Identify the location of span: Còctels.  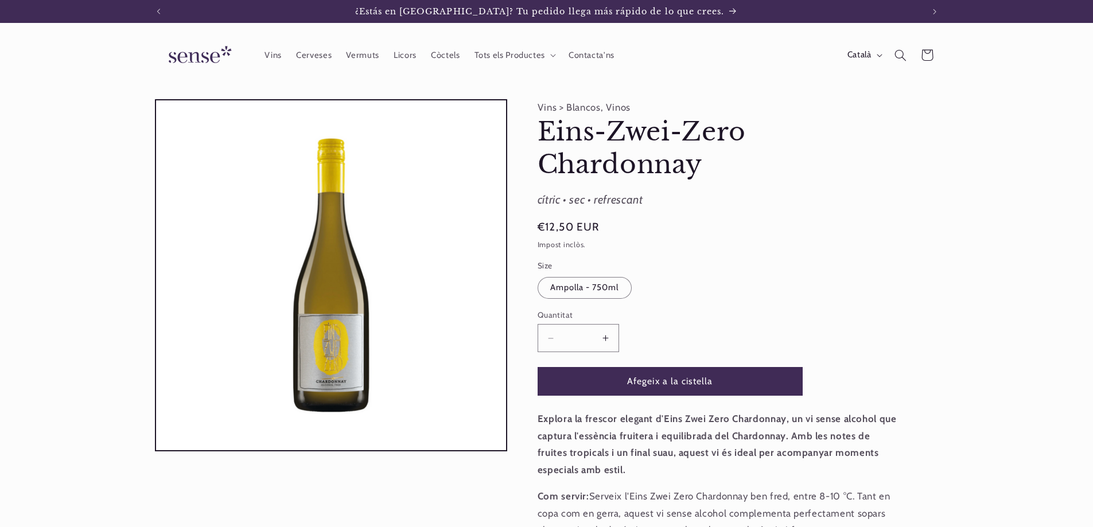
(445, 55).